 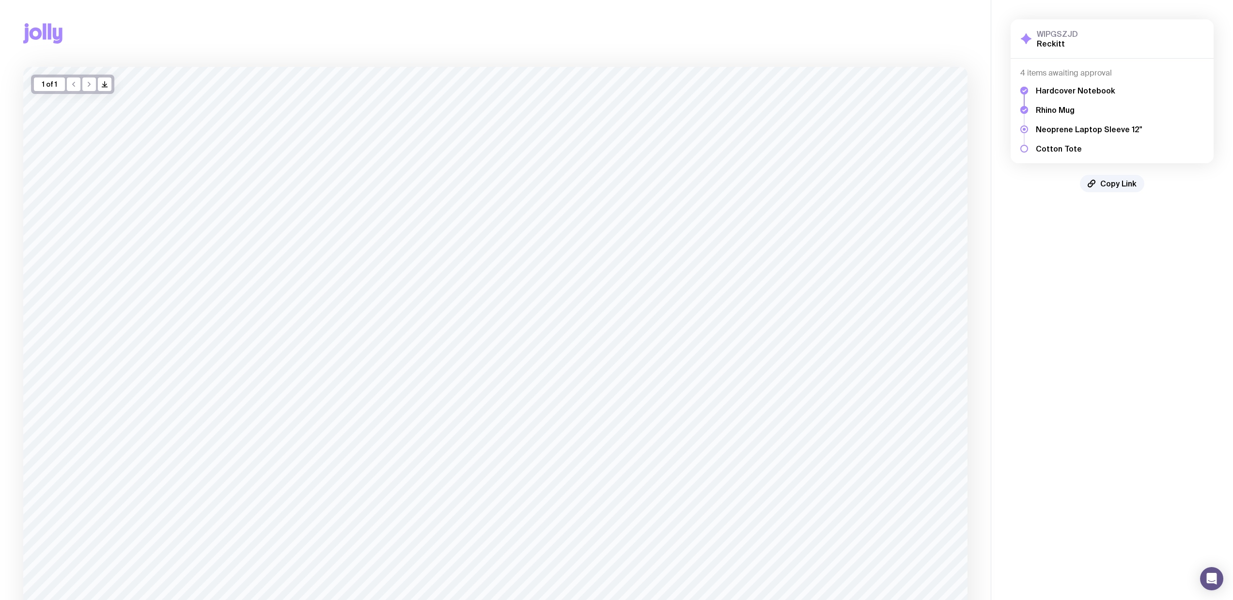 What do you see at coordinates (1089, 149) in the screenshot?
I see `h5: Cotton Tote` at bounding box center [1089, 149].